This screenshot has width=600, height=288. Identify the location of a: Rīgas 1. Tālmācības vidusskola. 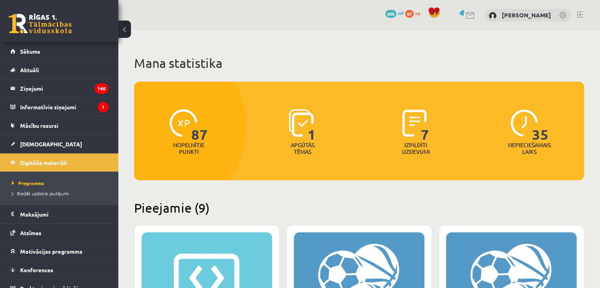
(40, 24).